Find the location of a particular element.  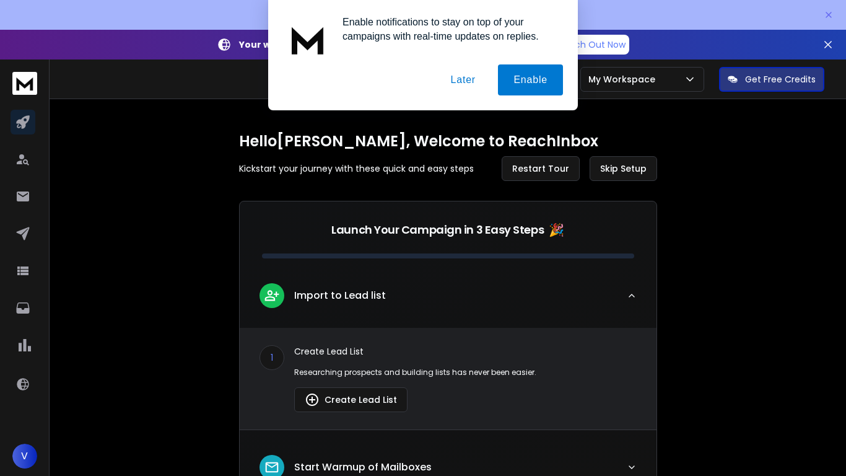

p: Launch Your Campaign in 3 Easy Steps is located at coordinates (437, 230).